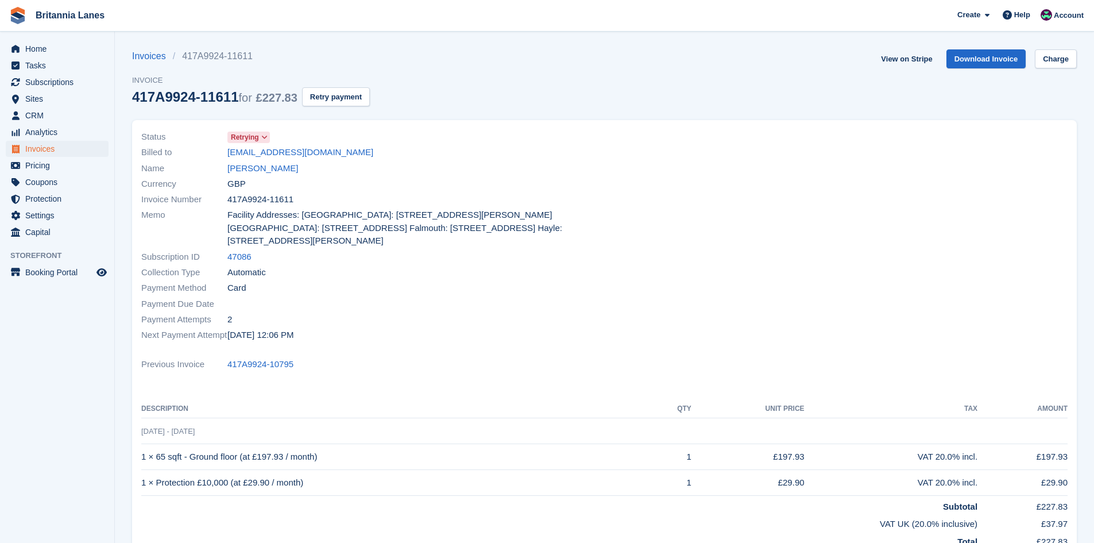 Image resolution: width=1094 pixels, height=543 pixels. What do you see at coordinates (1069, 16) in the screenshot?
I see `span: Account` at bounding box center [1069, 16].